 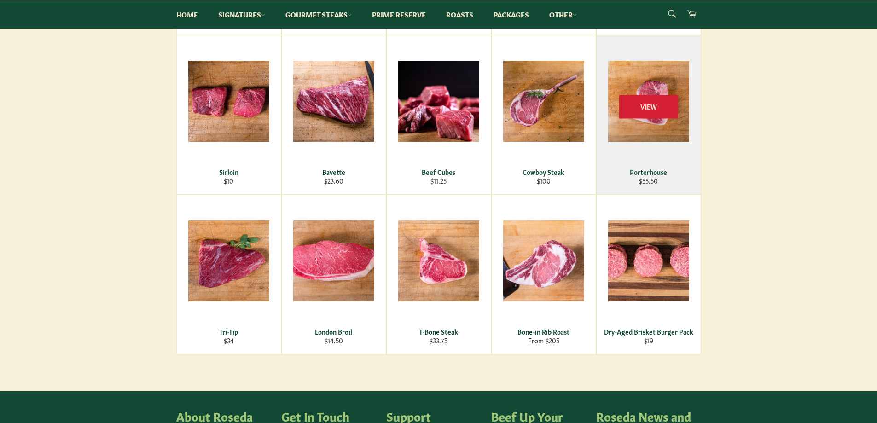 What do you see at coordinates (333, 172) in the screenshot?
I see `div: Bavette` at bounding box center [333, 172].